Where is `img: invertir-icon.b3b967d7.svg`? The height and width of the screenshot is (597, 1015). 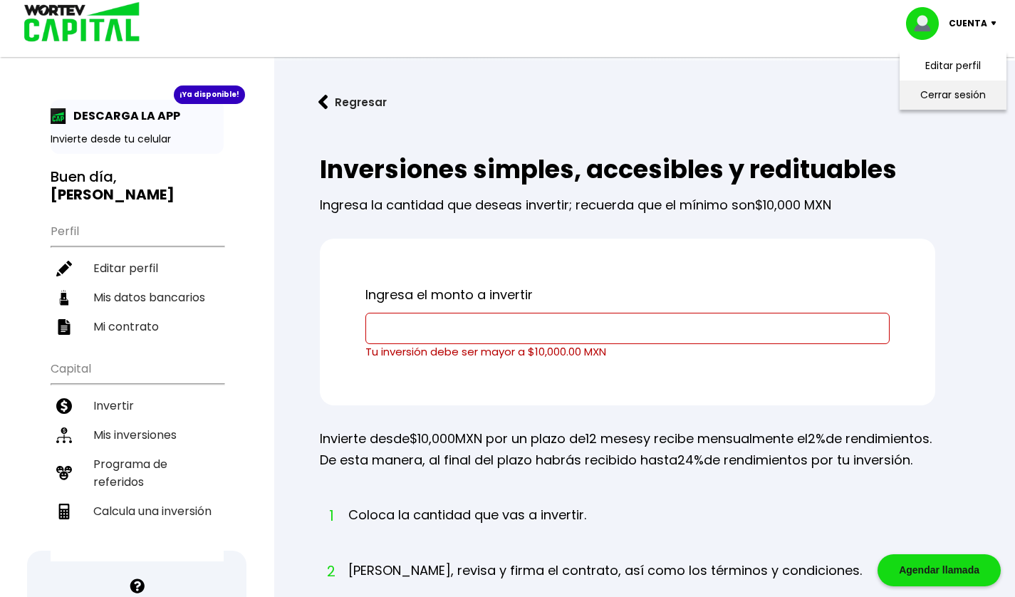 img: invertir-icon.b3b967d7.svg is located at coordinates (64, 406).